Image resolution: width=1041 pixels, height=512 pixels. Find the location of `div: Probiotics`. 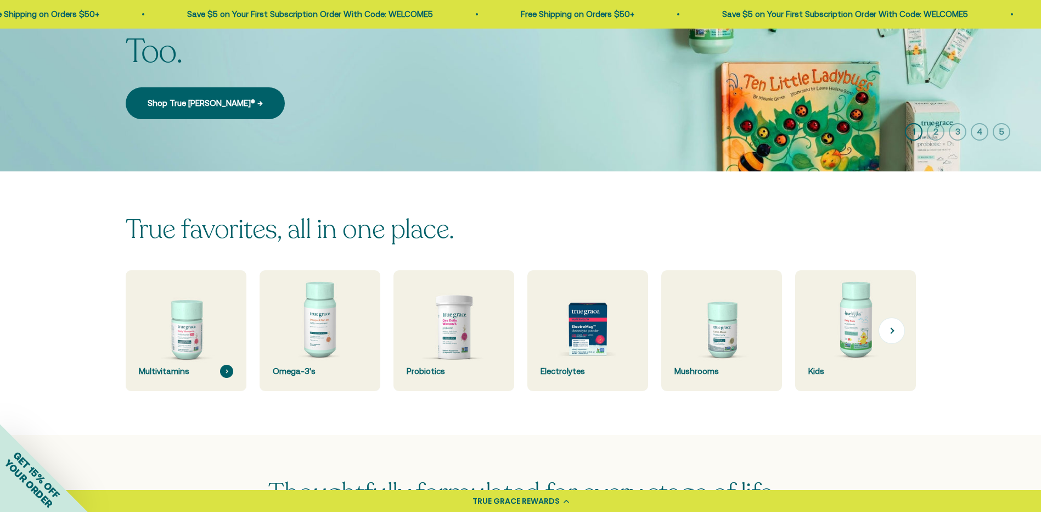

div: Probiotics is located at coordinates (454, 371).